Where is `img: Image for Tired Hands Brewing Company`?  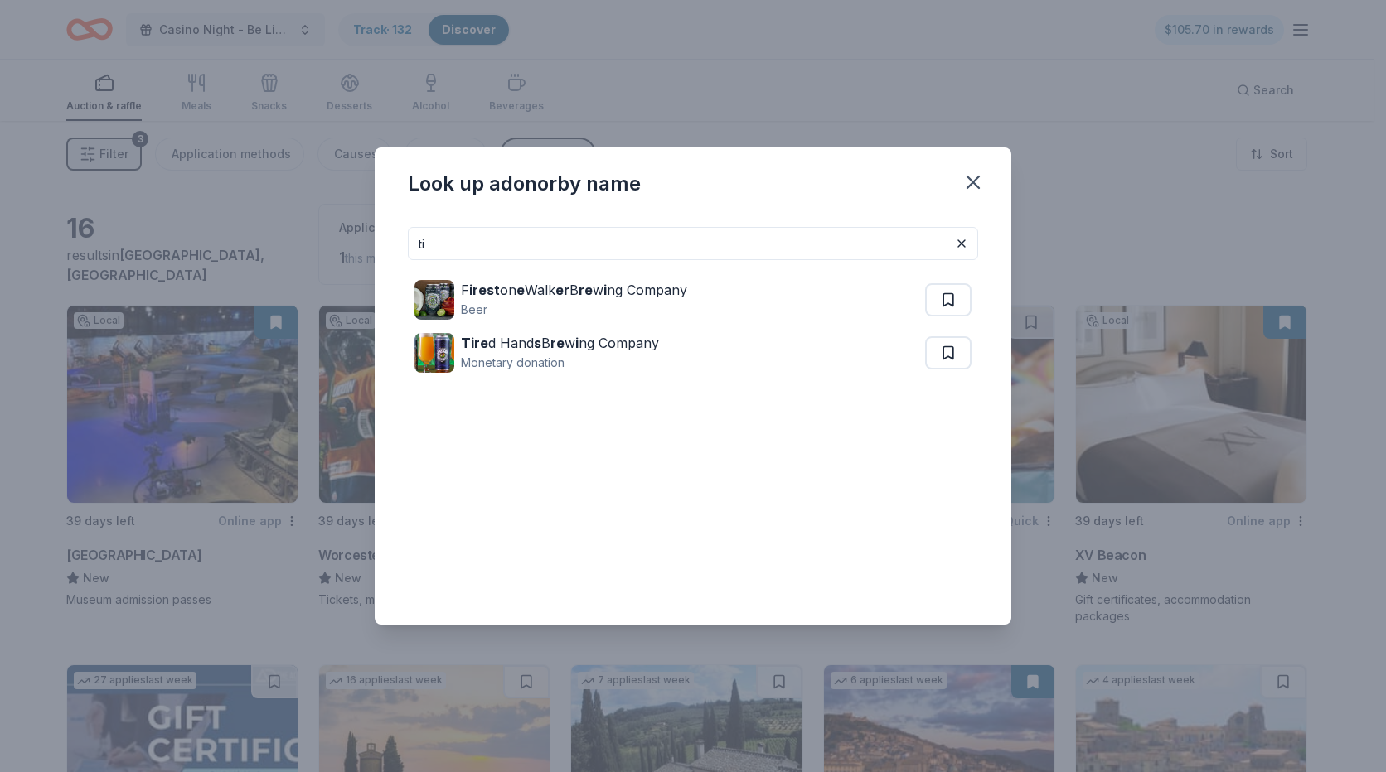 img: Image for Tired Hands Brewing Company is located at coordinates (434, 353).